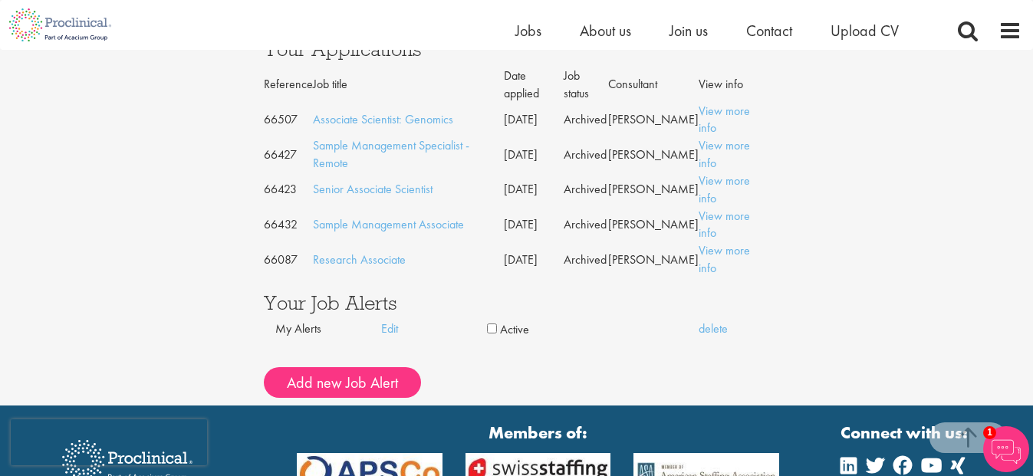 Image resolution: width=1033 pixels, height=476 pixels. I want to click on span: About us, so click(605, 31).